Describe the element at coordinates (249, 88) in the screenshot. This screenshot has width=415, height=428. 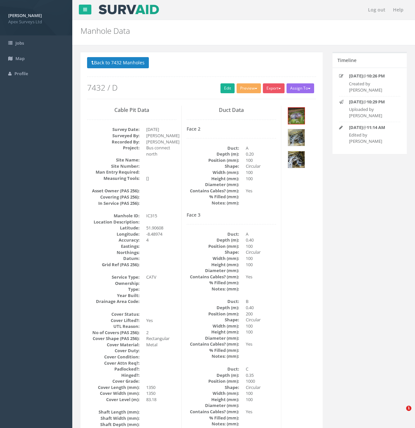
I see `button: Preview` at that location.